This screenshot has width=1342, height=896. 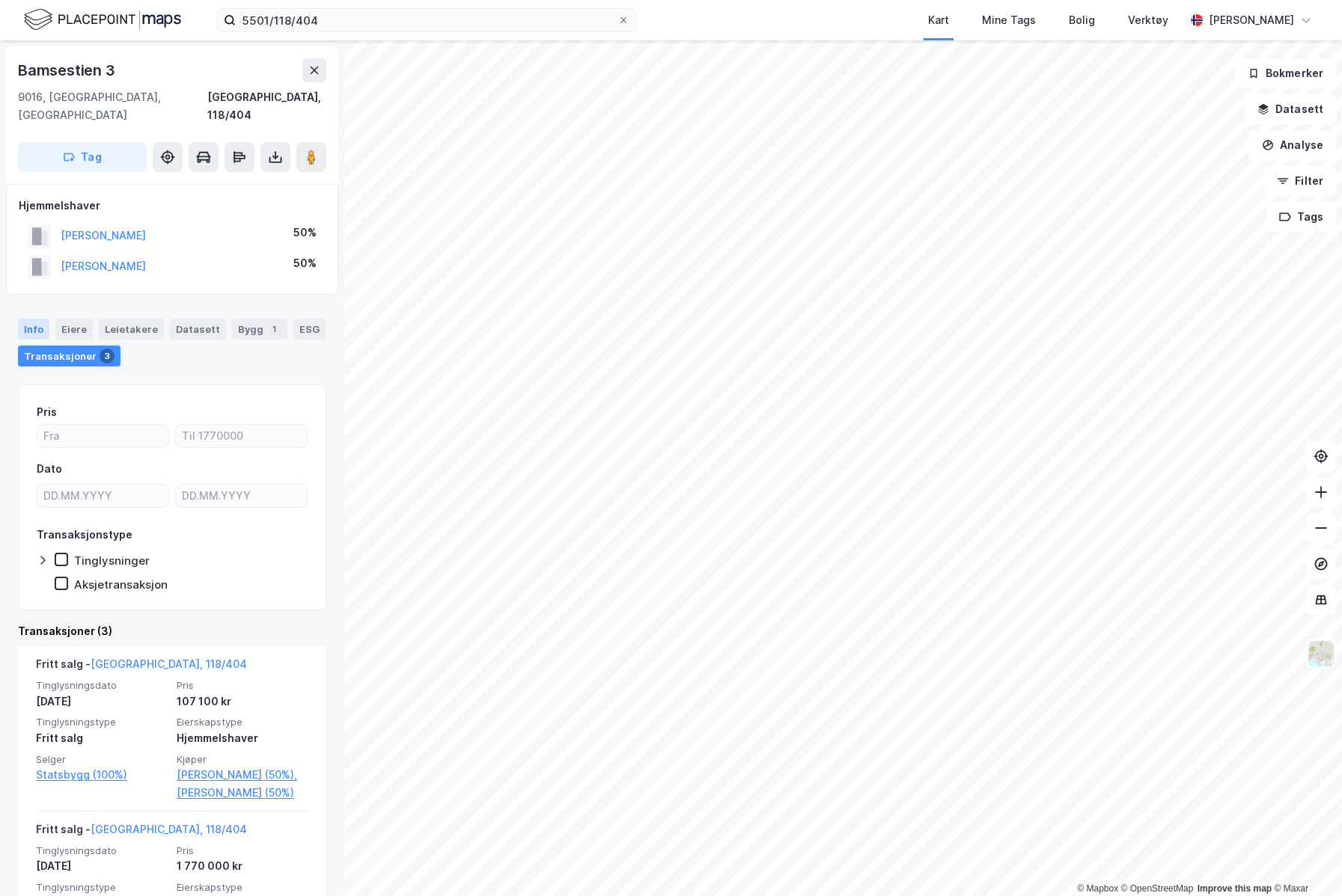 What do you see at coordinates (102, 437) in the screenshot?
I see `input: Fra` at bounding box center [102, 437].